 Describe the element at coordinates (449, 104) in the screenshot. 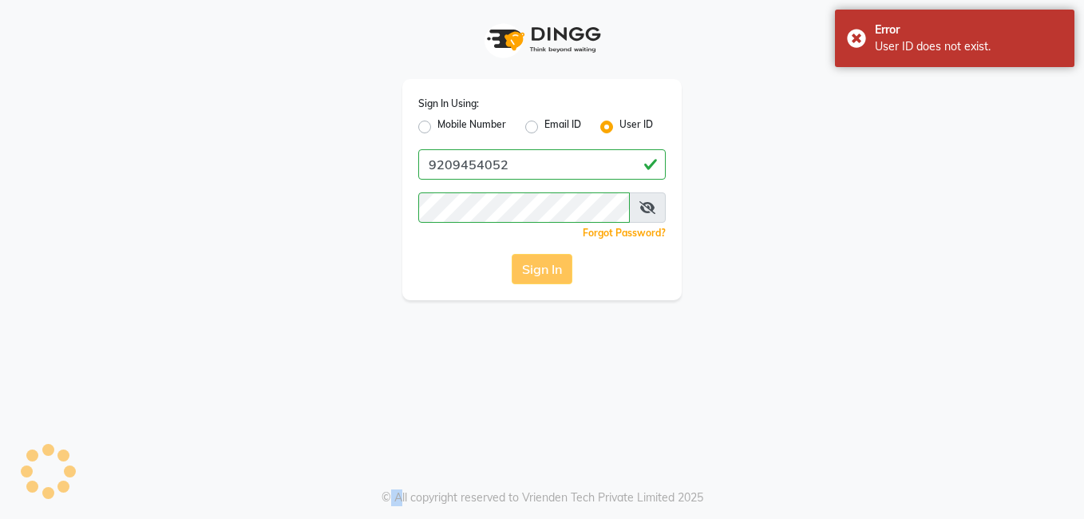

I see `label: Sign In Using:` at that location.